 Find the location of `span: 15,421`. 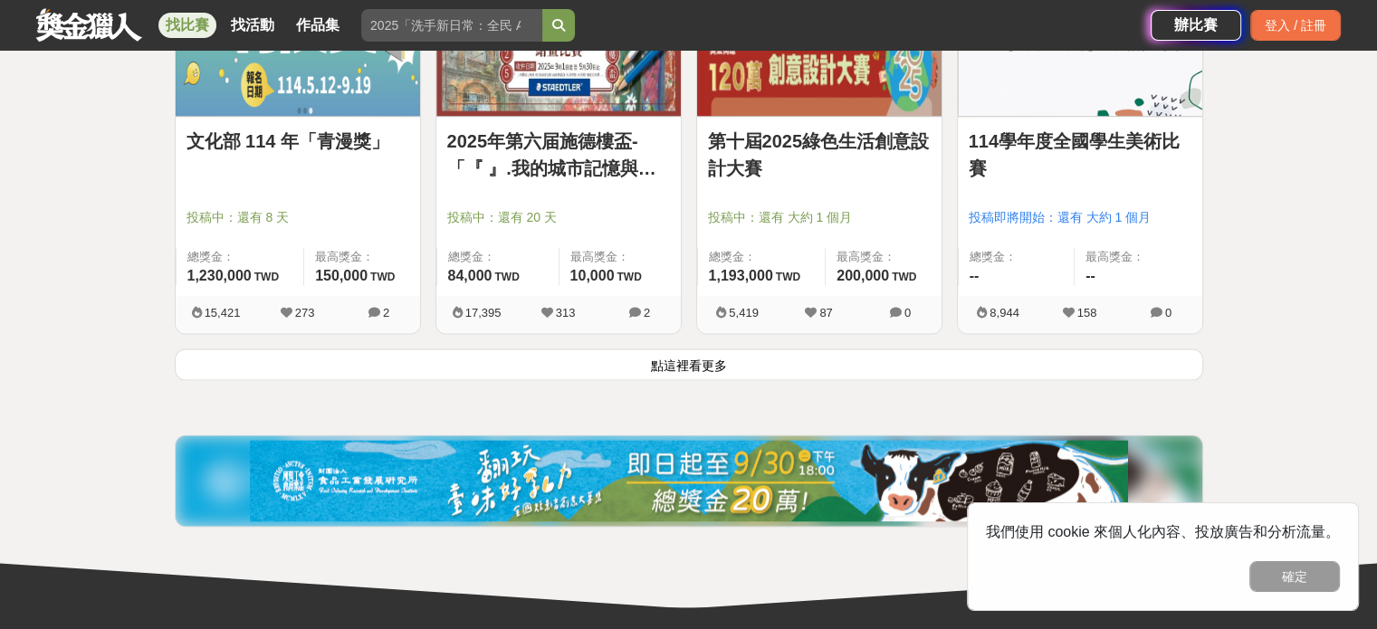

span: 15,421 is located at coordinates (223, 312).